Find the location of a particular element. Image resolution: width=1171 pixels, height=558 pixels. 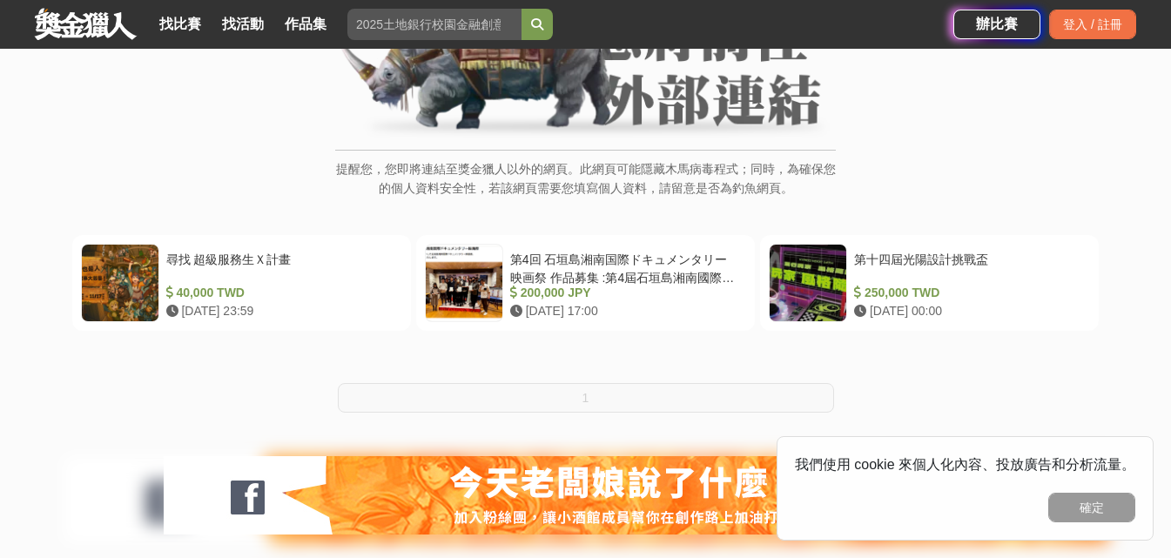

a: 找比賽 is located at coordinates (180, 24).